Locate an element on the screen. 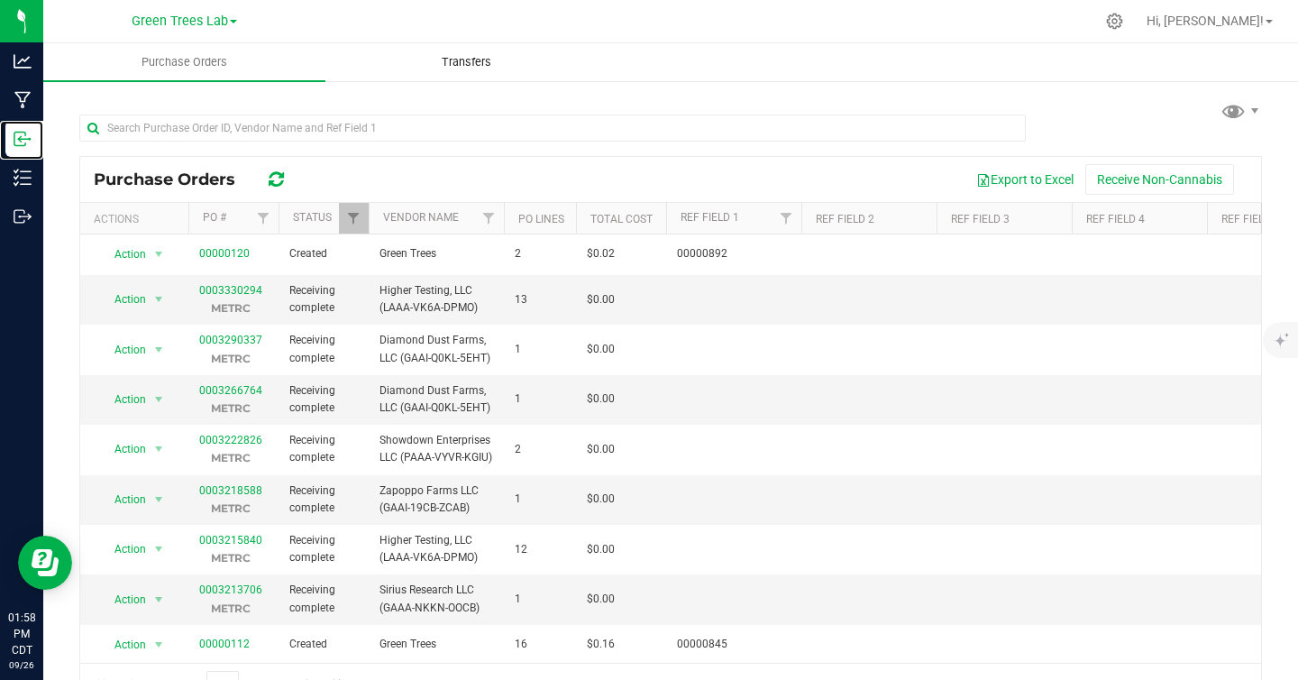 The image size is (1298, 680). a: 0003213706 is located at coordinates (231, 589).